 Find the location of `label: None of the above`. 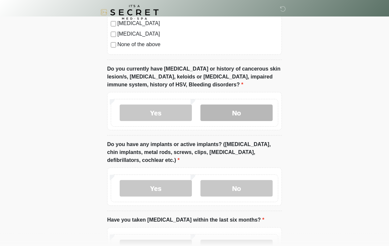

label: None of the above is located at coordinates (198, 45).